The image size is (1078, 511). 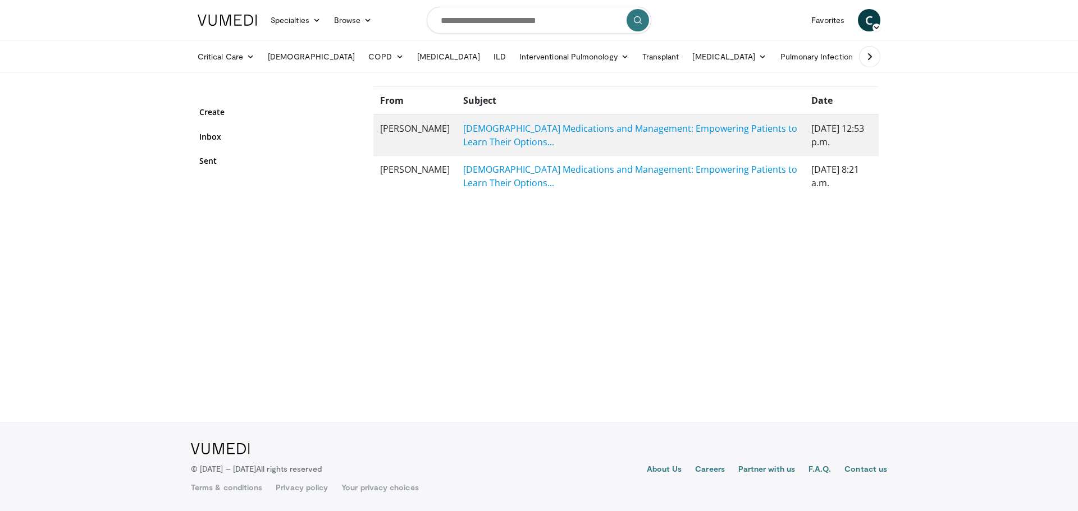 I want to click on a: Careers, so click(x=709, y=470).